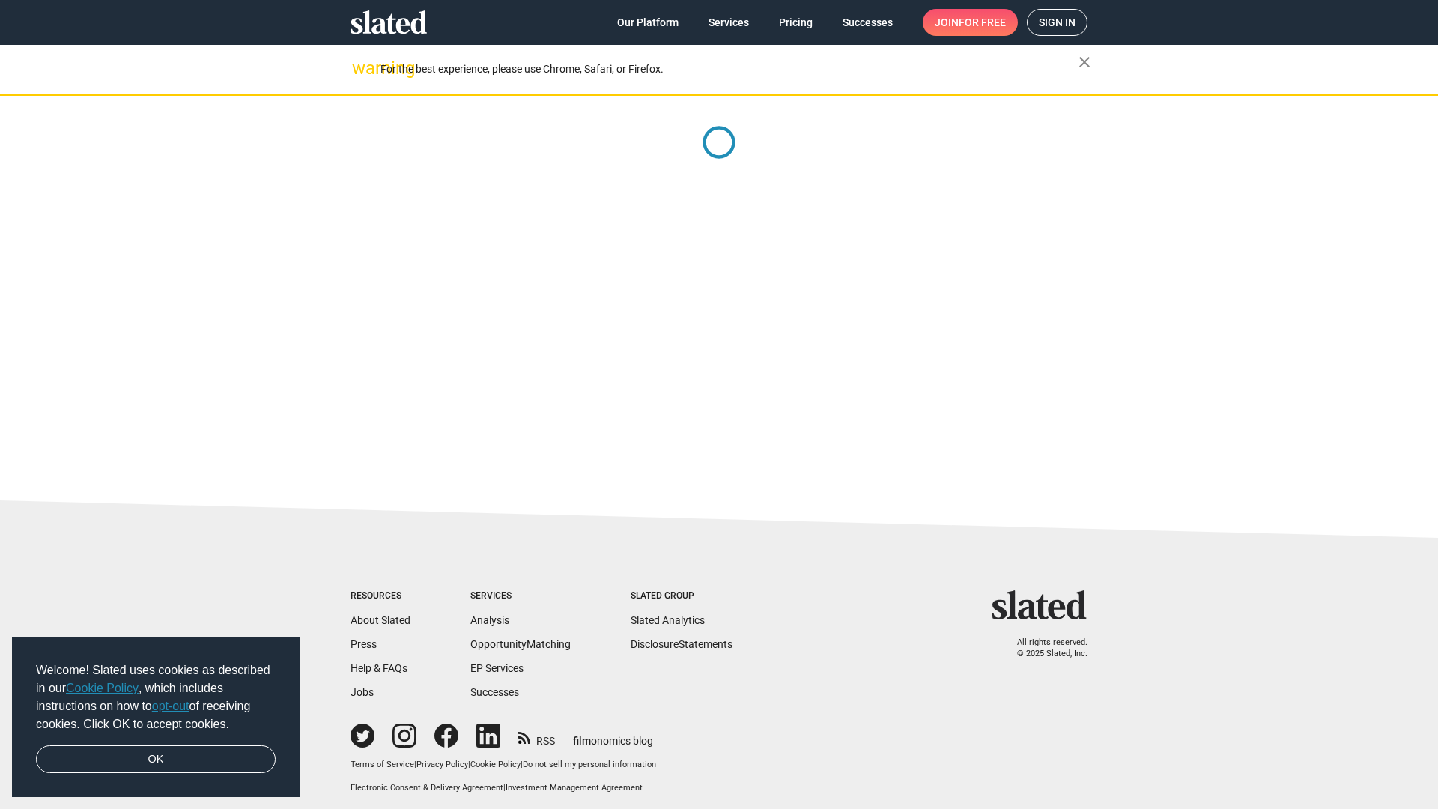 The width and height of the screenshot is (1438, 809). Describe the element at coordinates (521, 644) in the screenshot. I see `a: OpportunityMatching` at that location.